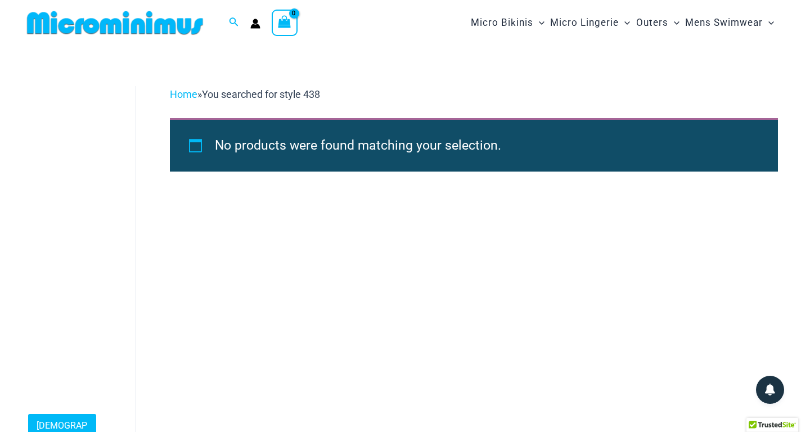 This screenshot has height=432, width=801. Describe the element at coordinates (256, 24) in the screenshot. I see `a: Account icon link` at that location.